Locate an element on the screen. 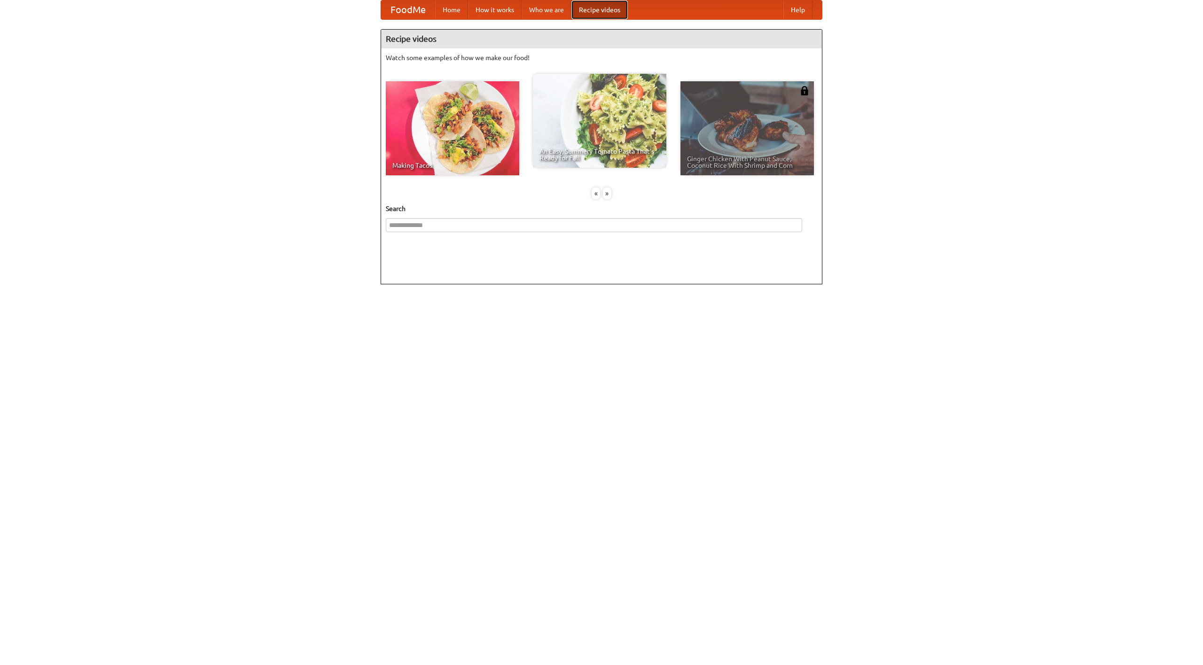 This screenshot has height=665, width=1203. h5: Search is located at coordinates (602, 209).